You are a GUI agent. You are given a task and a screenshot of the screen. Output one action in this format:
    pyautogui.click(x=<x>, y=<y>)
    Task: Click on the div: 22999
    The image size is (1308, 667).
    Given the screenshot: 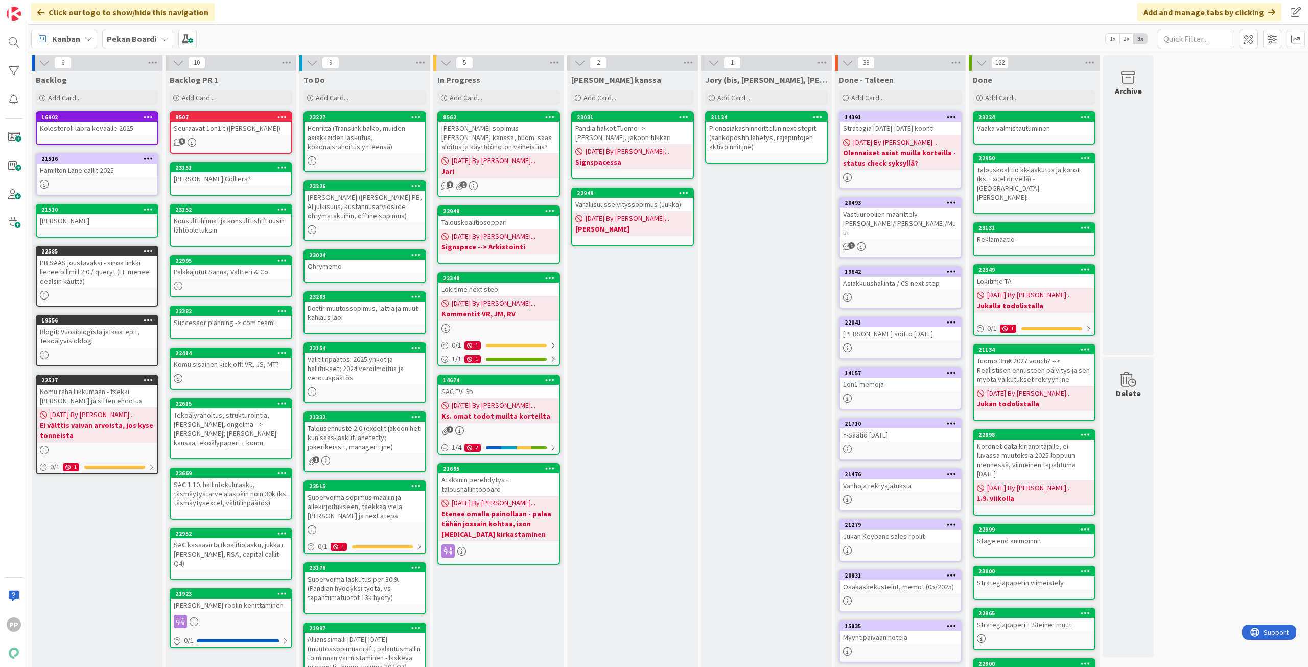 What is the action you would take?
    pyautogui.click(x=1037, y=530)
    